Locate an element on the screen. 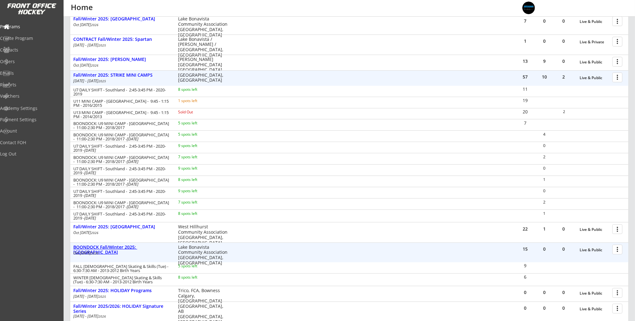 This screenshot has width=635, height=321. div: 57 is located at coordinates (525, 77).